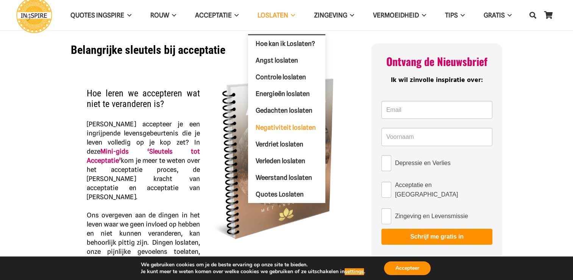  What do you see at coordinates (287, 77) in the screenshot?
I see `a: Controle loslaten` at bounding box center [287, 77].